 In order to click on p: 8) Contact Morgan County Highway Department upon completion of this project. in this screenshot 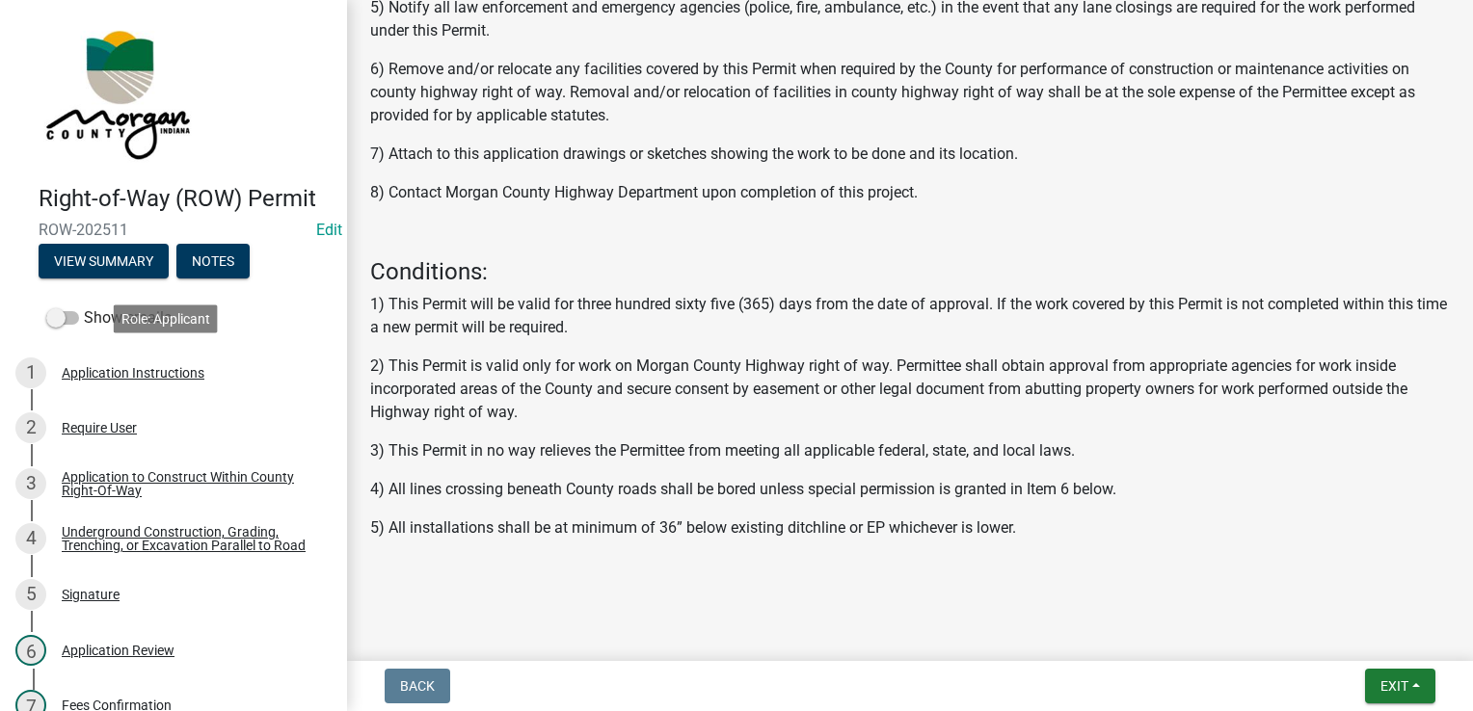, I will do `click(910, 193)`.